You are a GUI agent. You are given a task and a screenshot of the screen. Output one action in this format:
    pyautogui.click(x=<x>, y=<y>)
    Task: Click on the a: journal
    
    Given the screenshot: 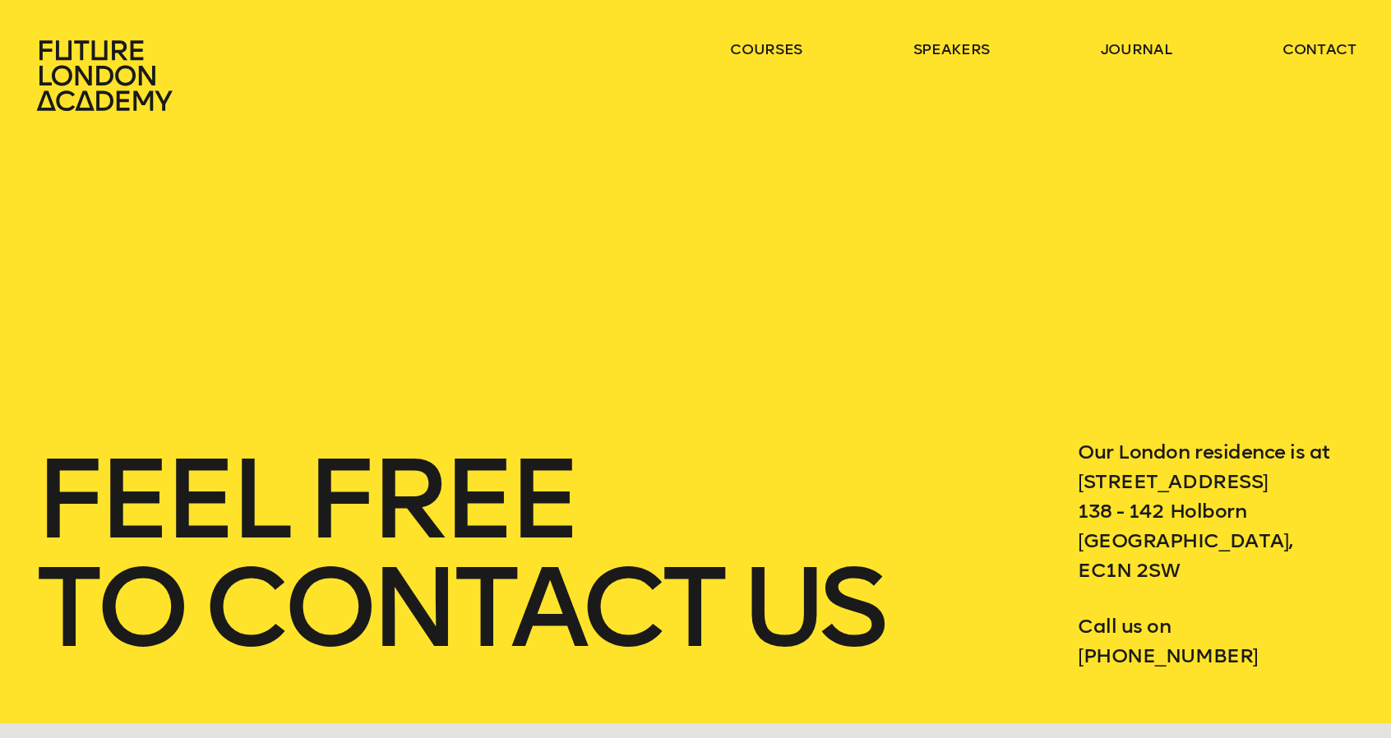 What is the action you would take?
    pyautogui.click(x=1136, y=49)
    